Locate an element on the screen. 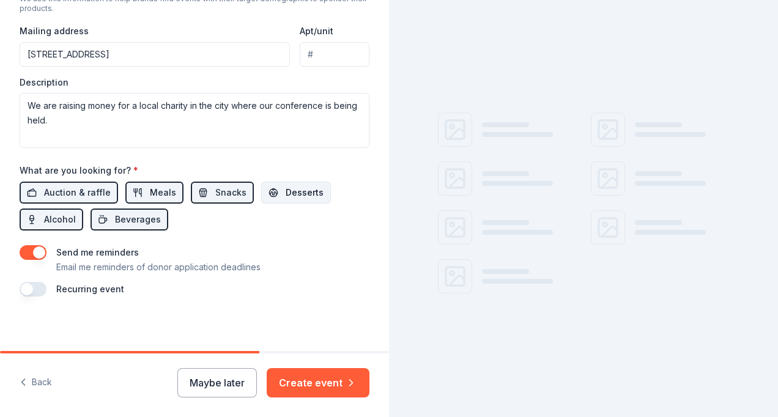 Image resolution: width=778 pixels, height=417 pixels. label: Send me reminders is located at coordinates (97, 252).